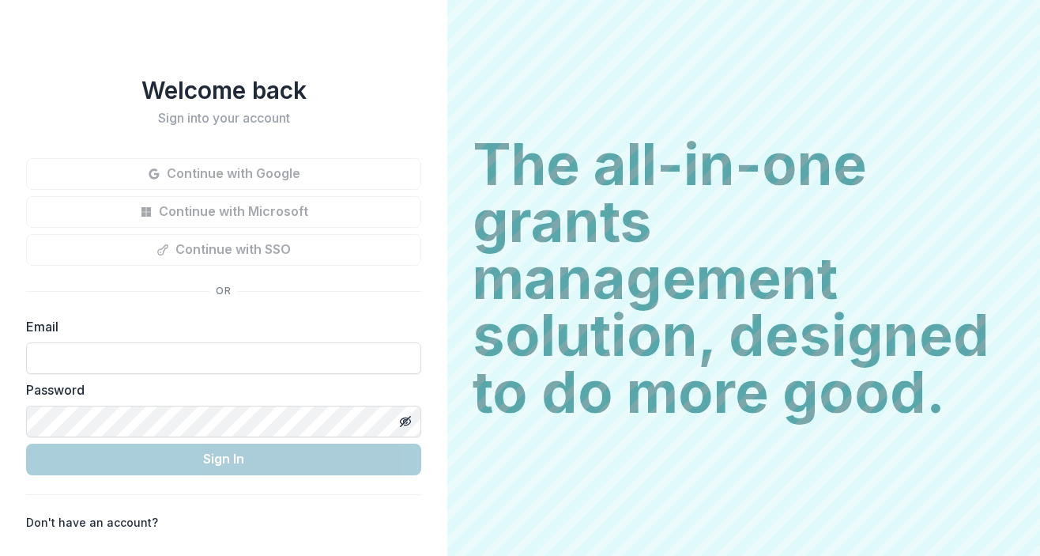 This screenshot has width=1040, height=556. I want to click on button: Sign In, so click(224, 459).